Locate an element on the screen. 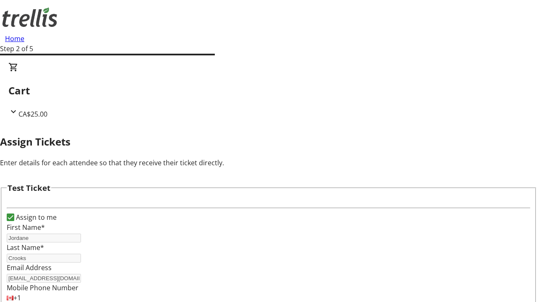  label: Last Name* is located at coordinates (25, 248).